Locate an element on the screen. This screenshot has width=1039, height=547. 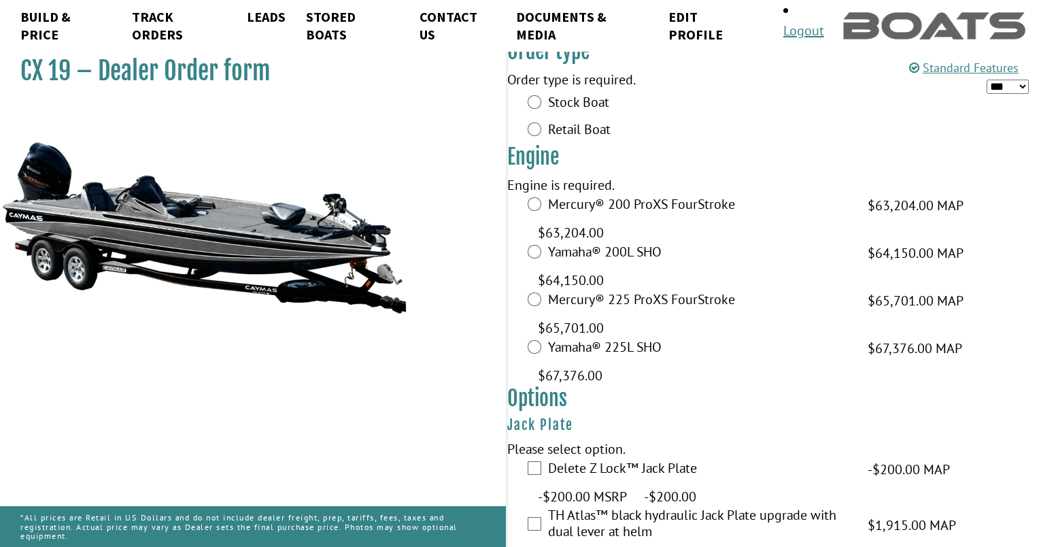
label: Stock Boat is located at coordinates (699, 103).